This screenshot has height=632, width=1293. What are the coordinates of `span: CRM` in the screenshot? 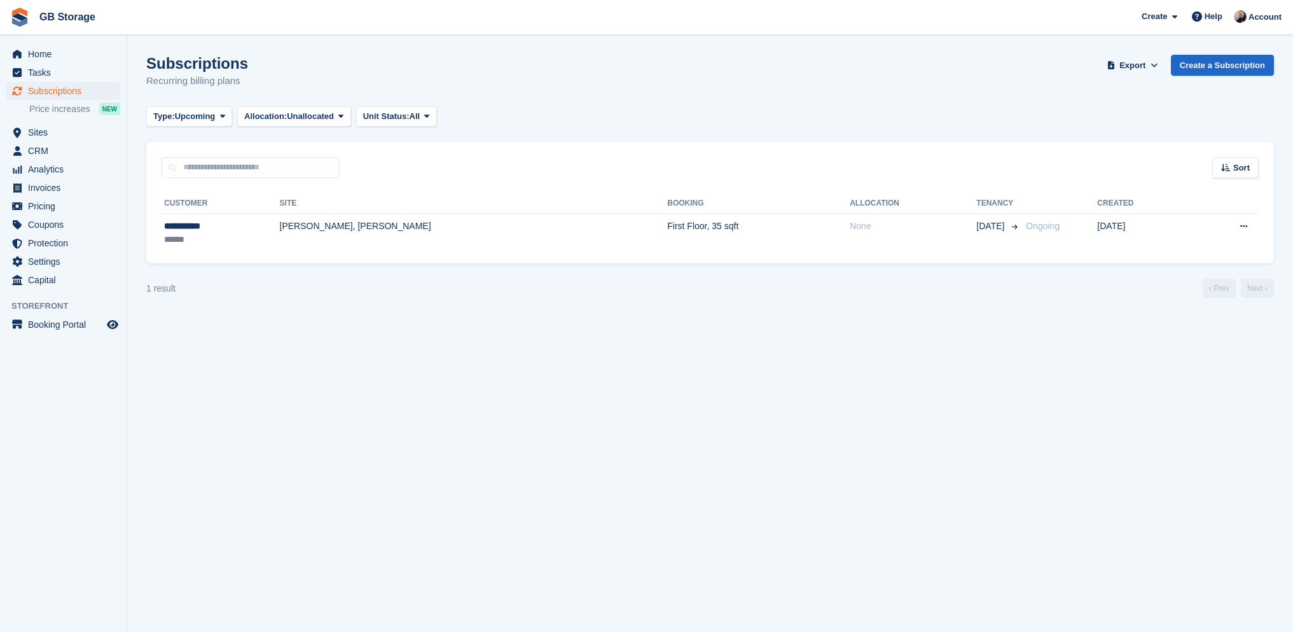 It's located at (66, 151).